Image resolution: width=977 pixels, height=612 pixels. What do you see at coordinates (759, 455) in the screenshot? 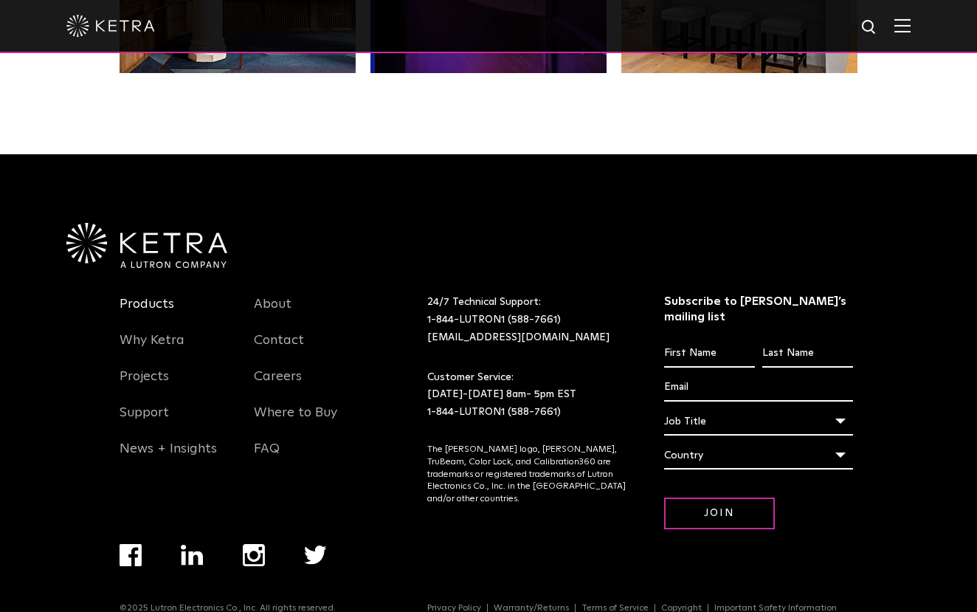
I see `div: Country` at bounding box center [759, 455].